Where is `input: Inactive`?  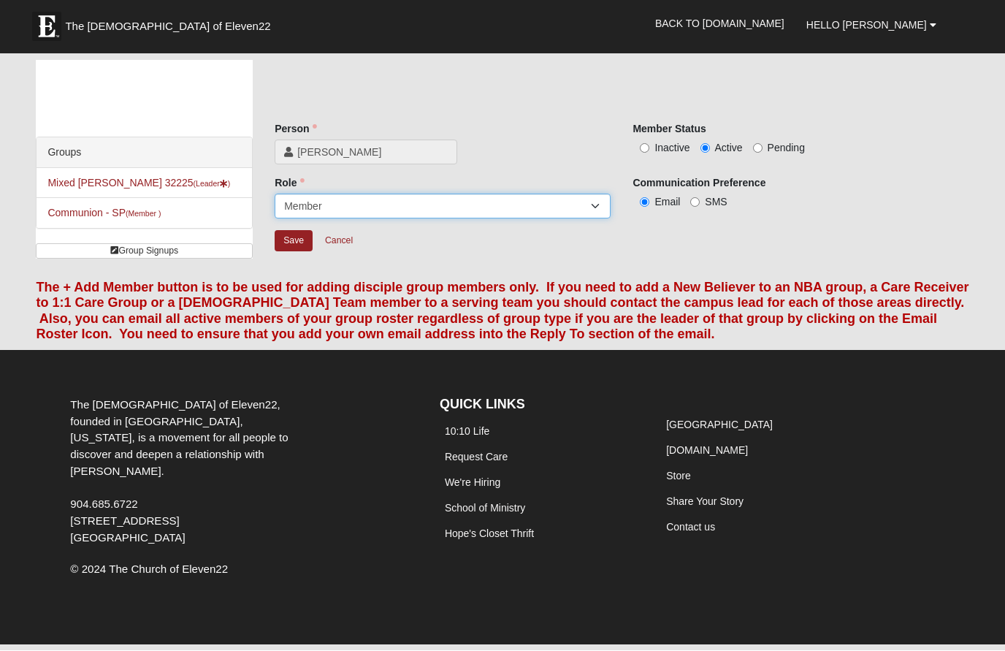
input: Inactive is located at coordinates (644, 148).